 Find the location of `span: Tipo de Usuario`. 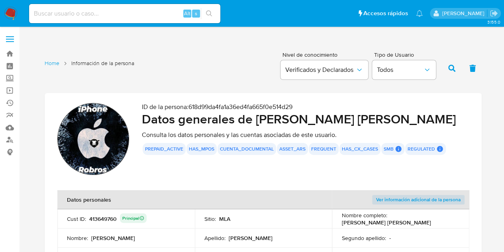

span: Tipo de Usuario is located at coordinates (406, 55).